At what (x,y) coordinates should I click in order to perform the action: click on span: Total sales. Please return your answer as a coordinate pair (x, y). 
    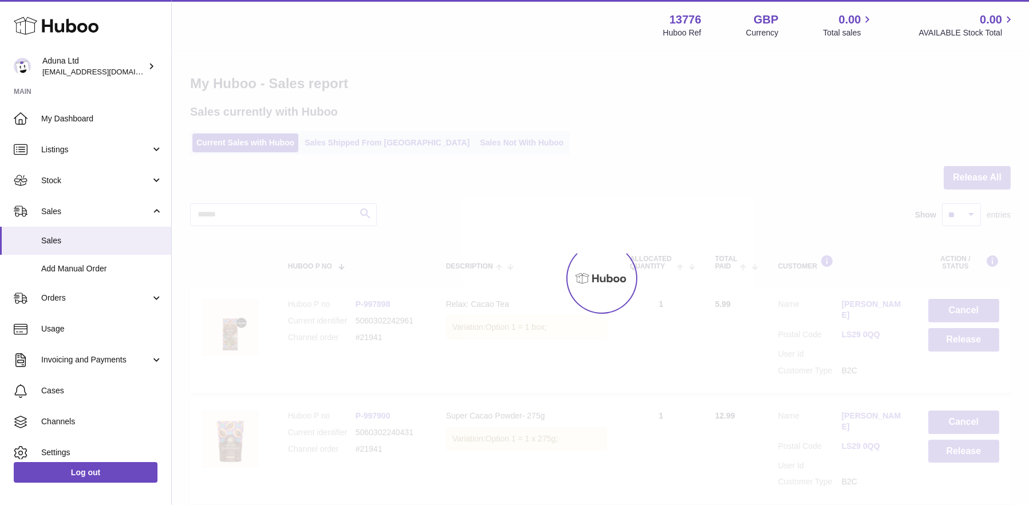
    Looking at the image, I should click on (848, 33).